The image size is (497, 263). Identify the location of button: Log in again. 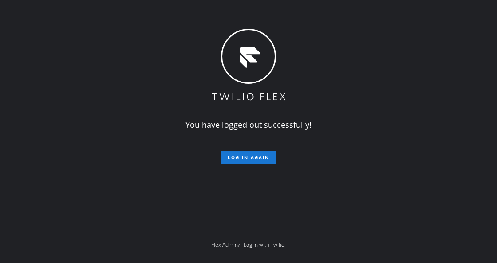
(248, 157).